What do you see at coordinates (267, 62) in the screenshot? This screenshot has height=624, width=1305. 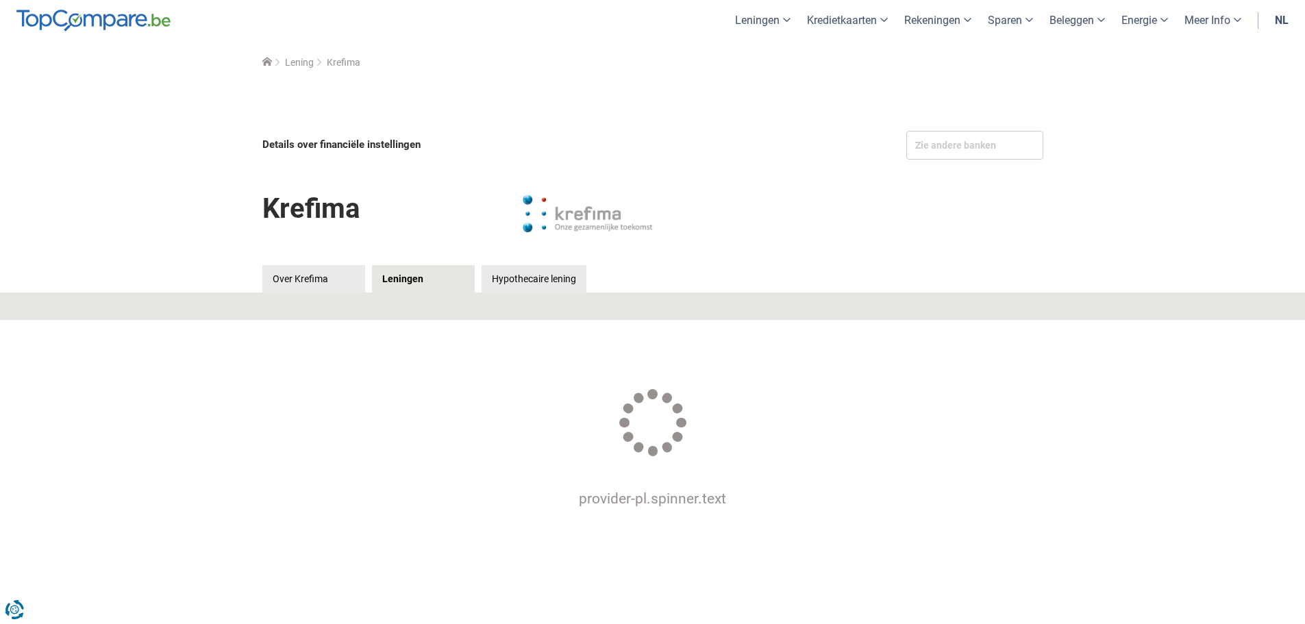 I see `a: Home` at bounding box center [267, 62].